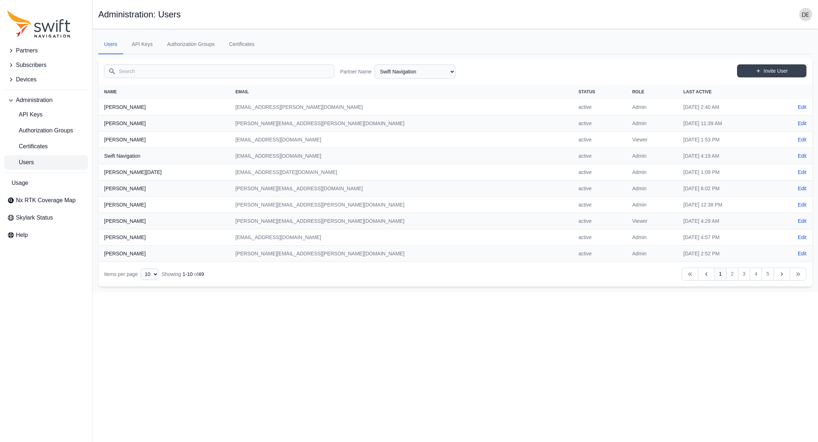 The width and height of the screenshot is (818, 442). What do you see at coordinates (188, 274) in the screenshot?
I see `span: 1 - 10` at bounding box center [188, 274].